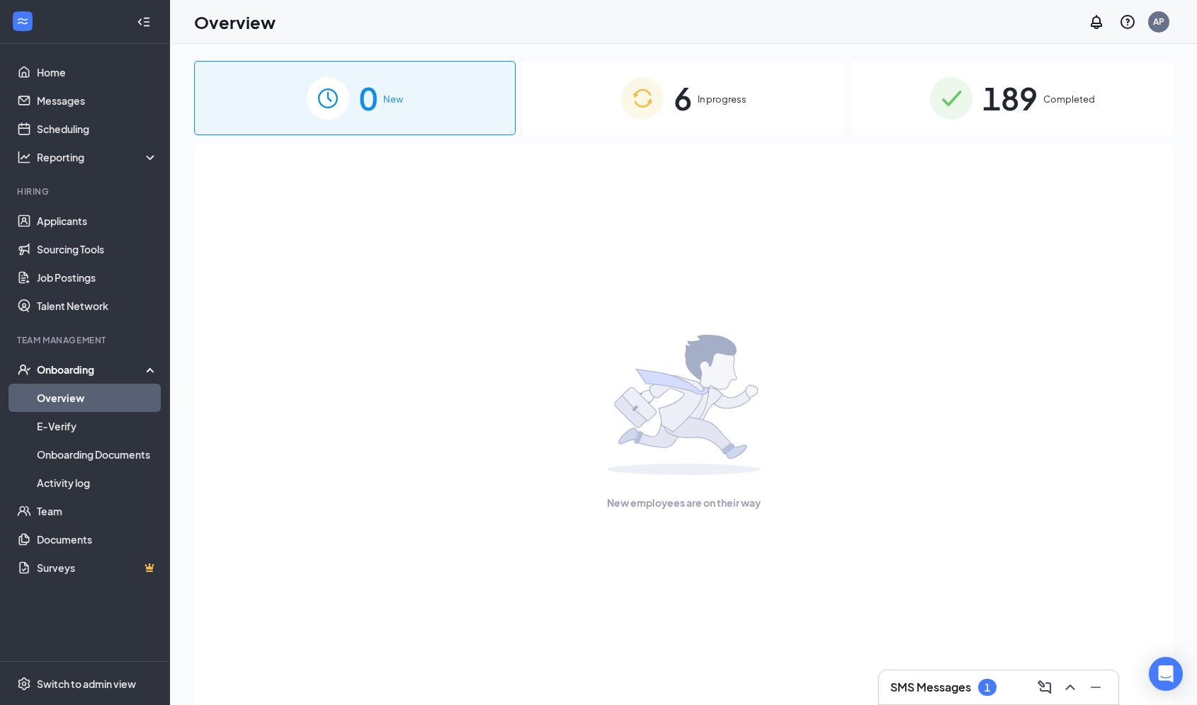  Describe the element at coordinates (1095, 688) in the screenshot. I see `svg: Minimize` at that location.